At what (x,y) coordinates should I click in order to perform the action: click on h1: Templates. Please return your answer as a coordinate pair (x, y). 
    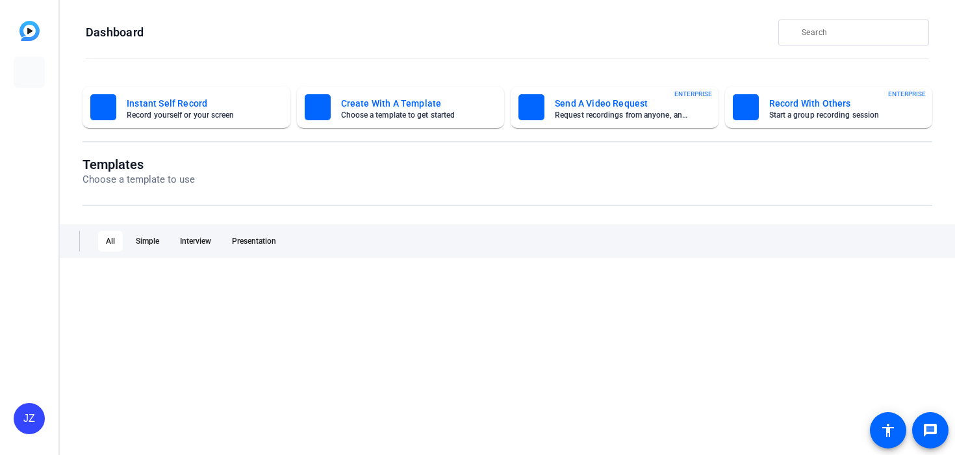
    Looking at the image, I should click on (138, 164).